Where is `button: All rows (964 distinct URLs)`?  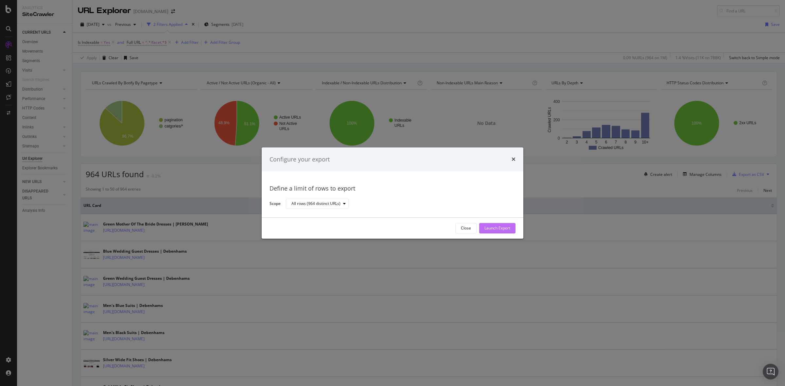 button: All rows (964 distinct URLs) is located at coordinates (317, 204).